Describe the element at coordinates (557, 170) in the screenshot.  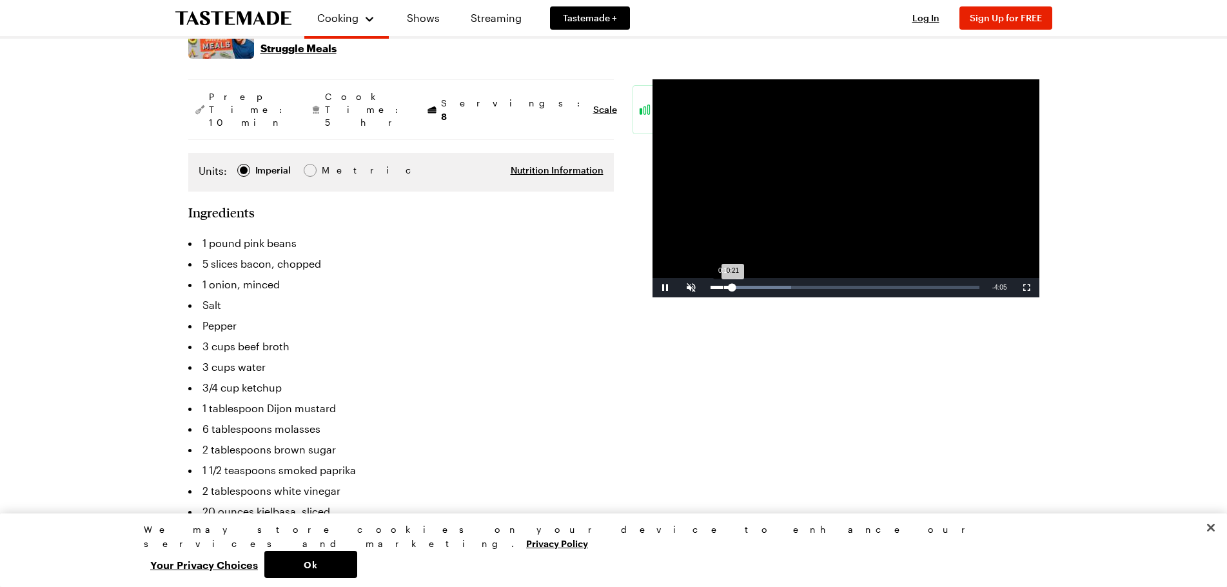
I see `span: Nutrition Information` at that location.